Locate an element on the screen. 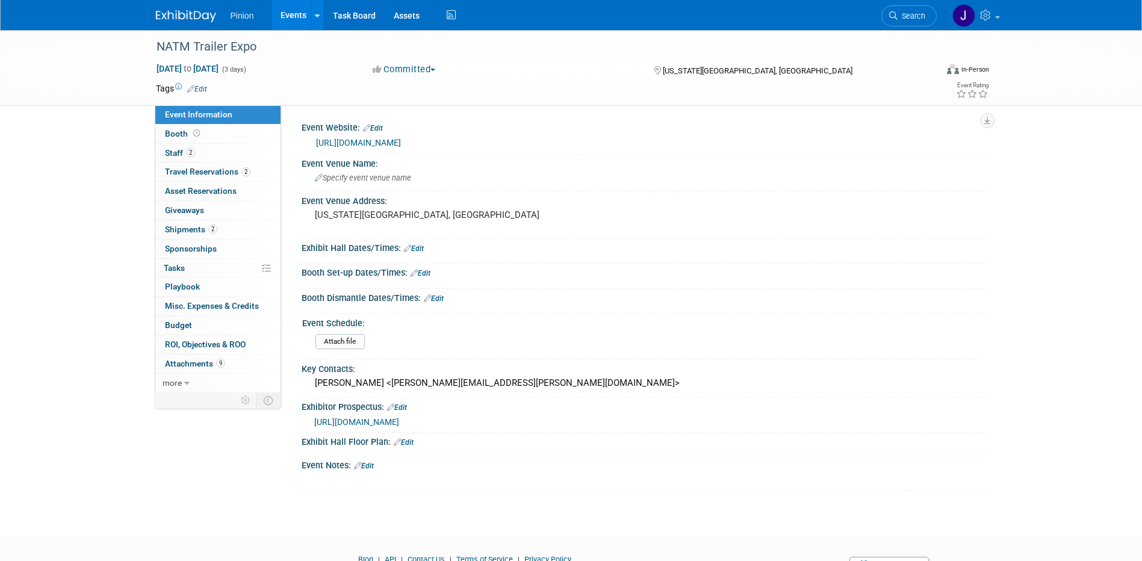 Image resolution: width=1142 pixels, height=561 pixels. a: Booth is located at coordinates (218, 134).